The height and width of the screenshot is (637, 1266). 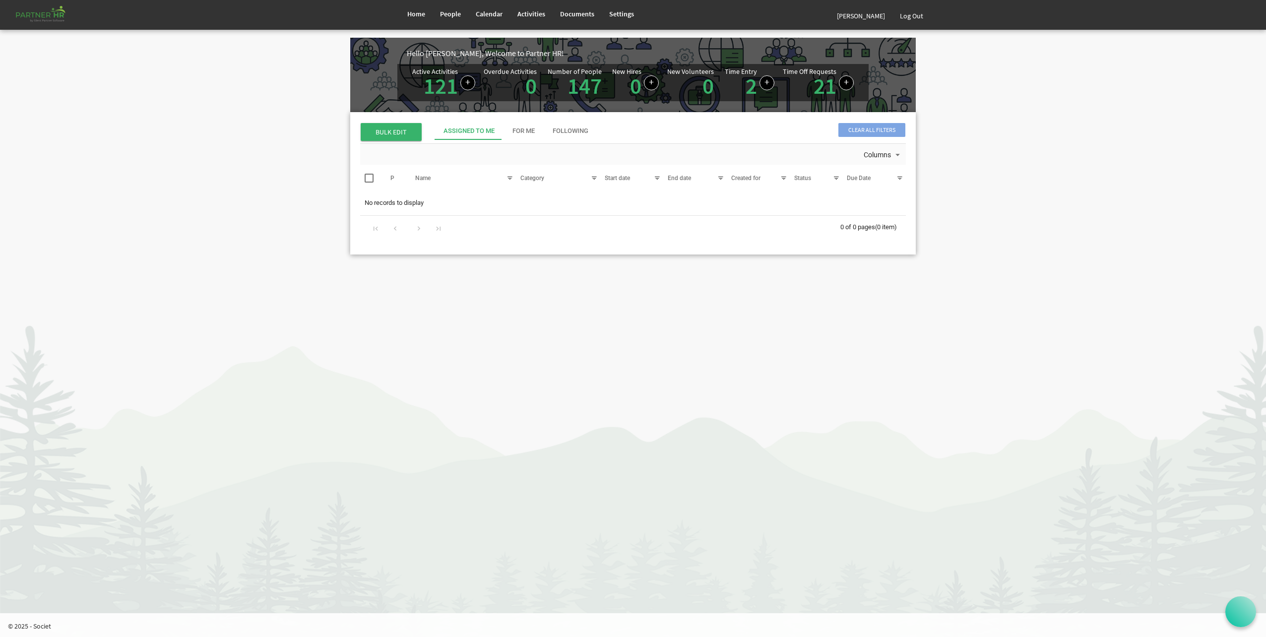 I want to click on div: For Me, so click(x=523, y=131).